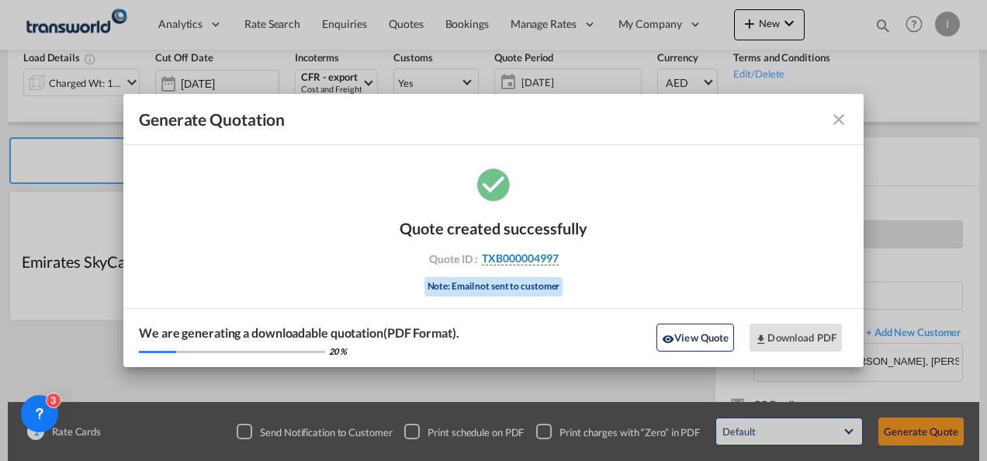 This screenshot has height=461, width=987. Describe the element at coordinates (695, 338) in the screenshot. I see `button: icon-eyeView Quote` at that location.